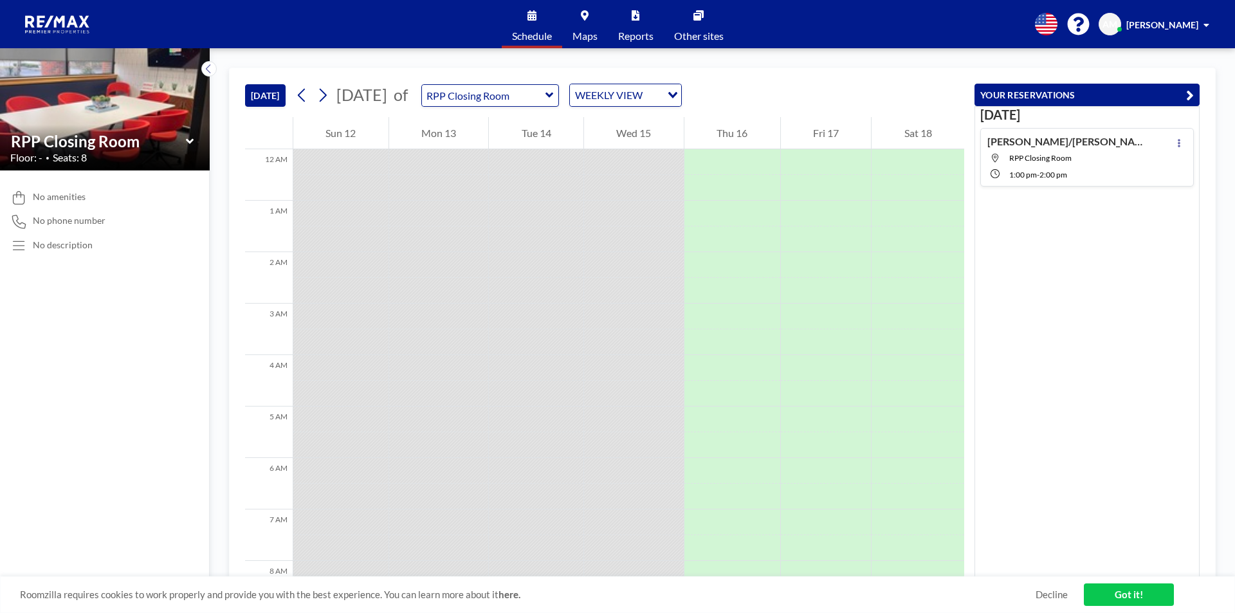 The image size is (1235, 613). I want to click on div: 7 AM, so click(269, 535).